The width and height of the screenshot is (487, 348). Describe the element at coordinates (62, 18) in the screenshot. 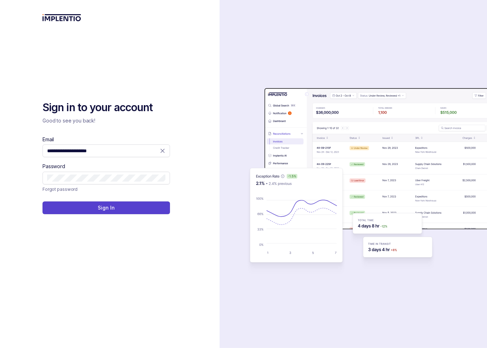

I see `img: logo` at that location.